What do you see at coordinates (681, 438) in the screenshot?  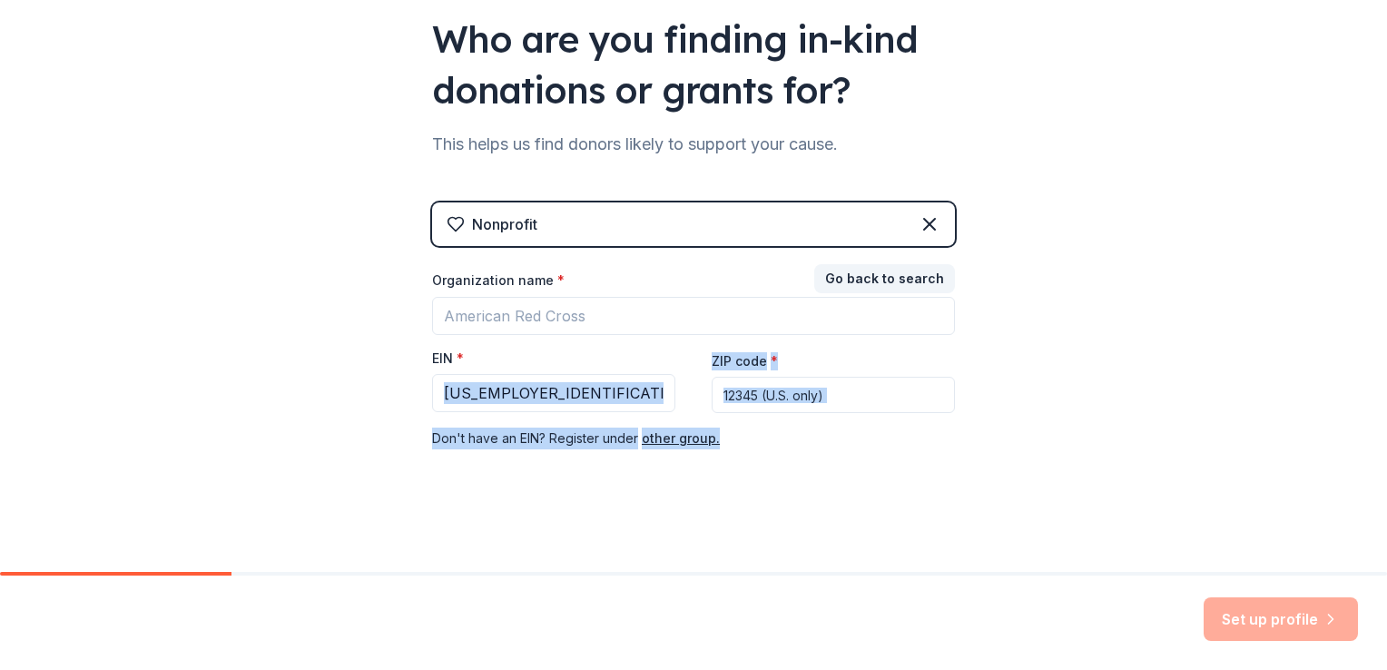 I see `button: other group.` at bounding box center [681, 438].